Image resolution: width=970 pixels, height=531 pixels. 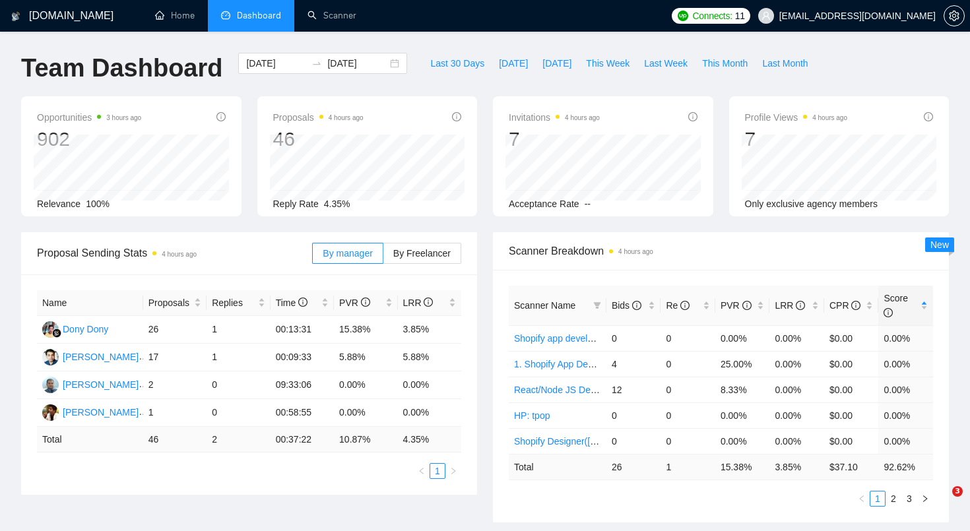 What do you see at coordinates (909, 499) in the screenshot?
I see `li: 3` at bounding box center [909, 499].